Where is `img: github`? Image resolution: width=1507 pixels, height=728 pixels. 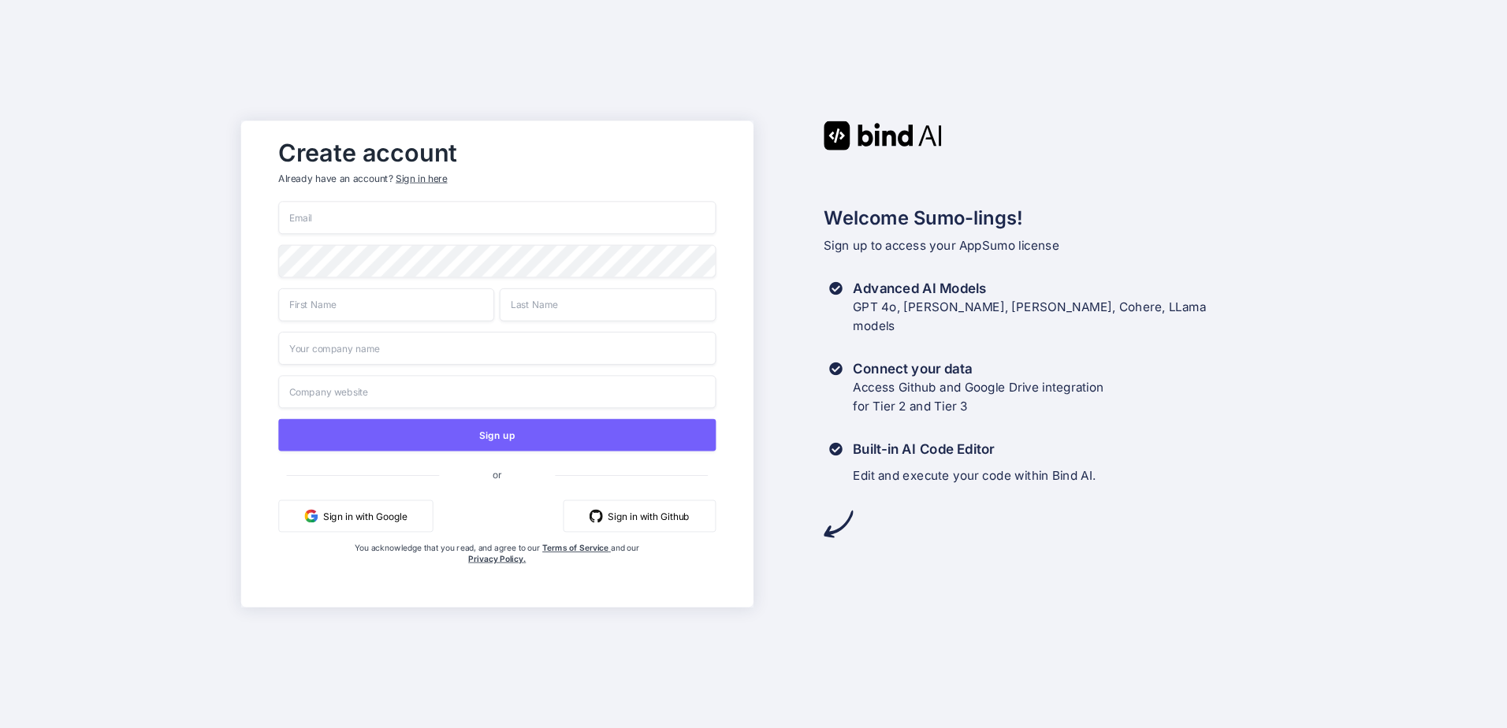 img: github is located at coordinates (596, 515).